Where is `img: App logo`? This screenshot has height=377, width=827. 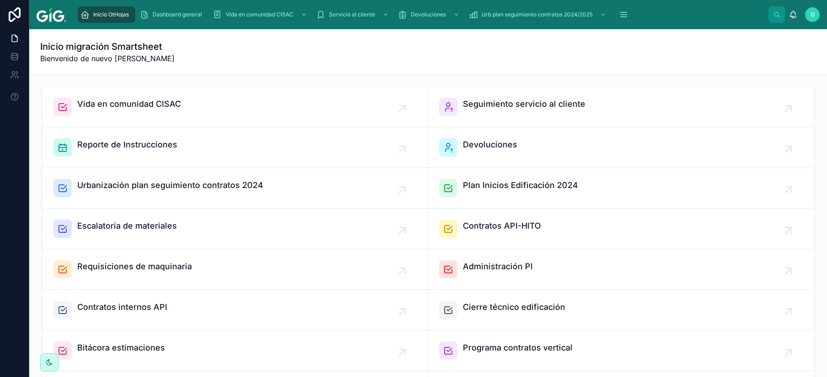 img: App logo is located at coordinates (51, 15).